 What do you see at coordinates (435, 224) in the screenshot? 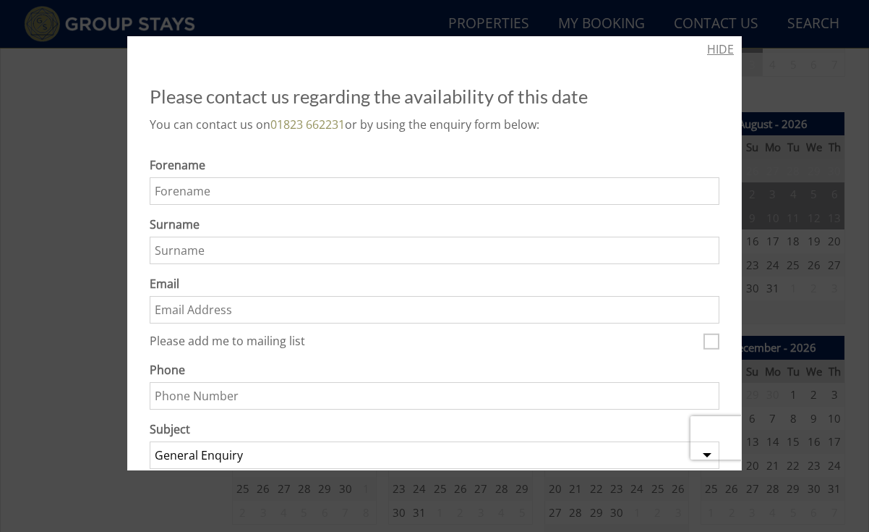
I see `label: Surname` at bounding box center [435, 224].